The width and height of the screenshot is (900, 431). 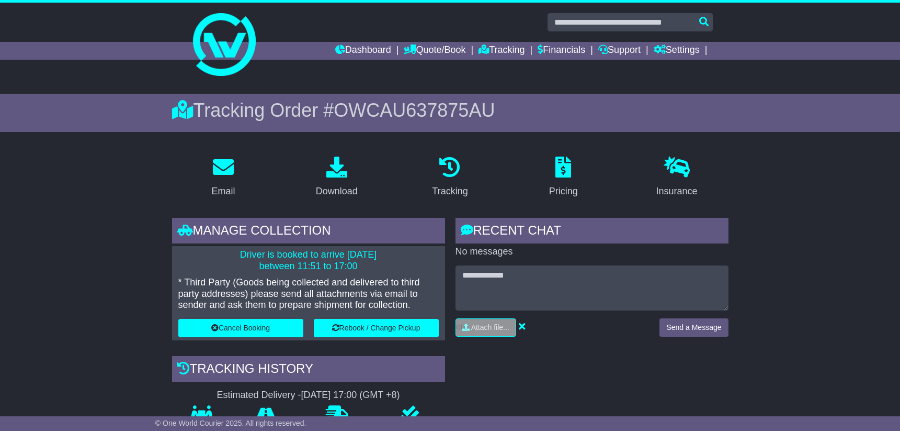 What do you see at coordinates (309, 294) in the screenshot?
I see `p: * Third Party (Goods being collected and delivered to third party addresses) please send all atta...` at bounding box center [309, 294].